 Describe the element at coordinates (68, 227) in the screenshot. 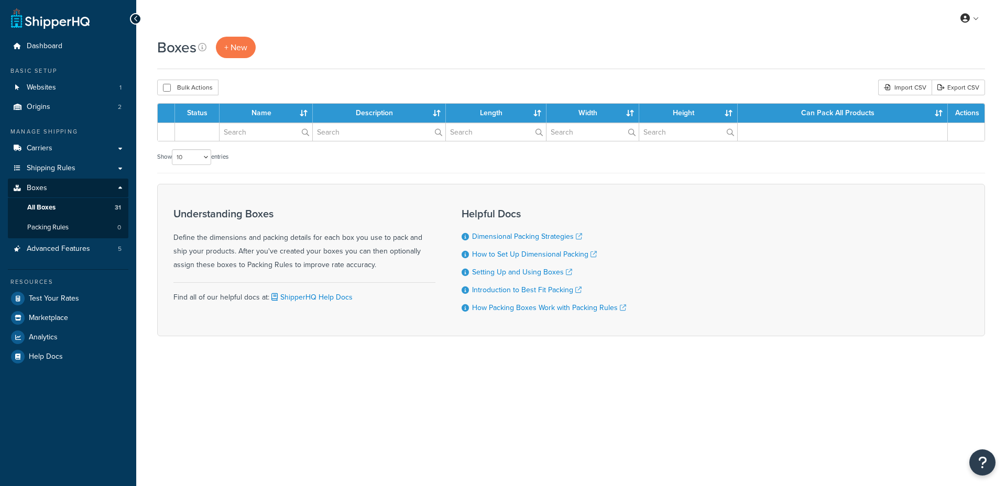

I see `li: Packing Rules` at that location.